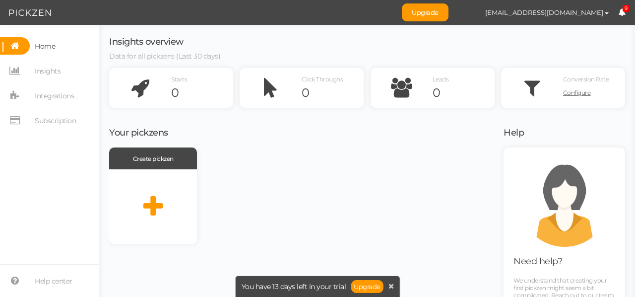  I want to click on span: Insights, so click(48, 71).